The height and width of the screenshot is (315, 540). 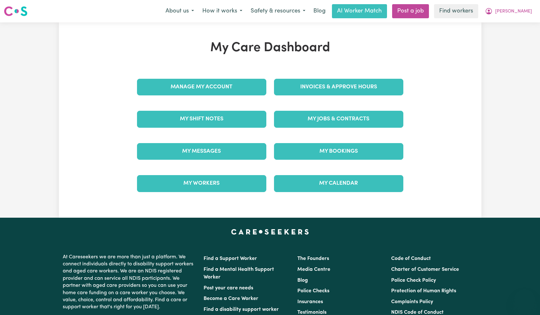 I want to click on a: Complaints Policy, so click(x=412, y=302).